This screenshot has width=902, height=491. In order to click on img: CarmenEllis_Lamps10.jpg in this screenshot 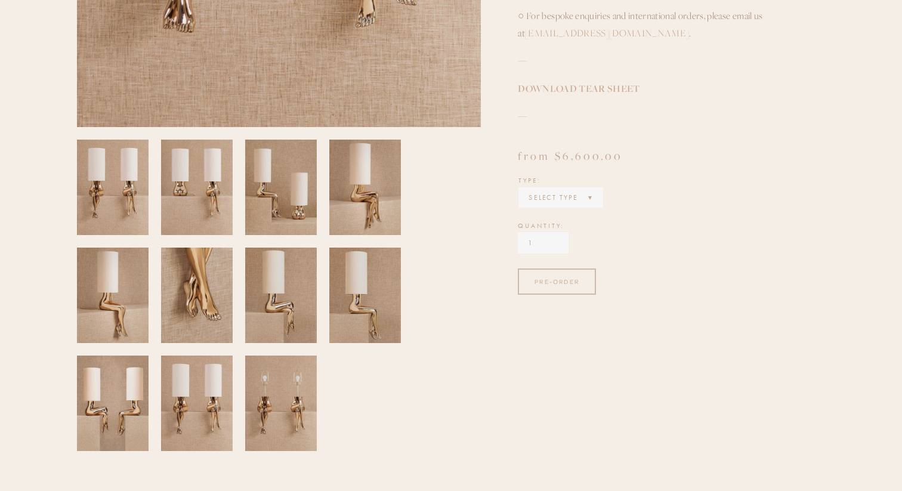, I will do `click(197, 403)`.